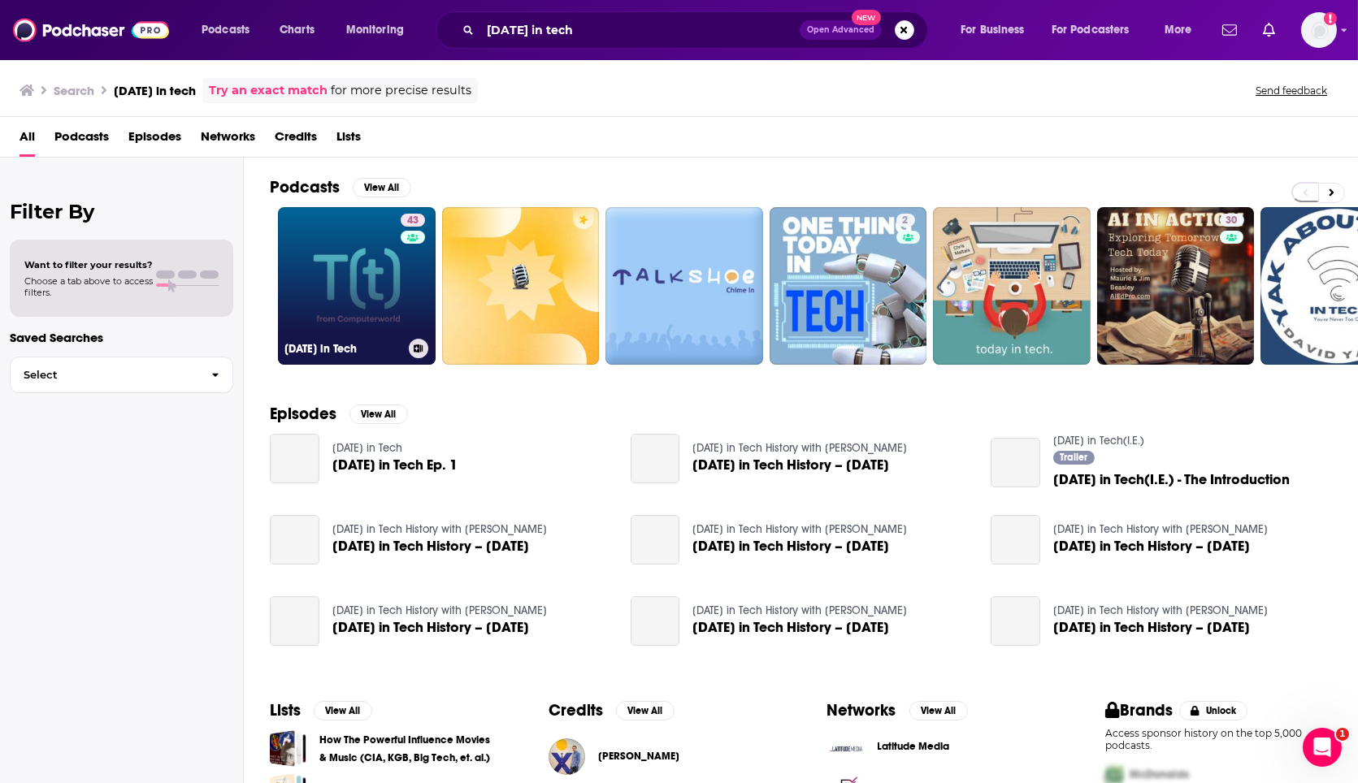 This screenshot has width=1358, height=783. I want to click on a: Charts, so click(297, 30).